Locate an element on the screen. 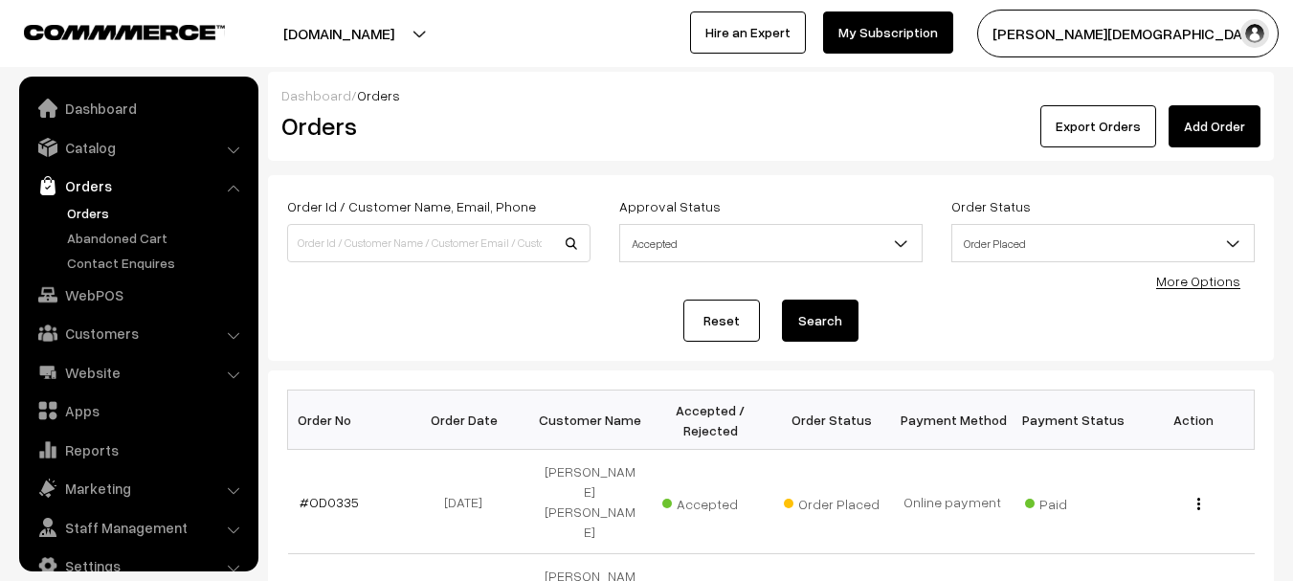 The width and height of the screenshot is (1293, 581). a: Staff Management is located at coordinates (138, 527).